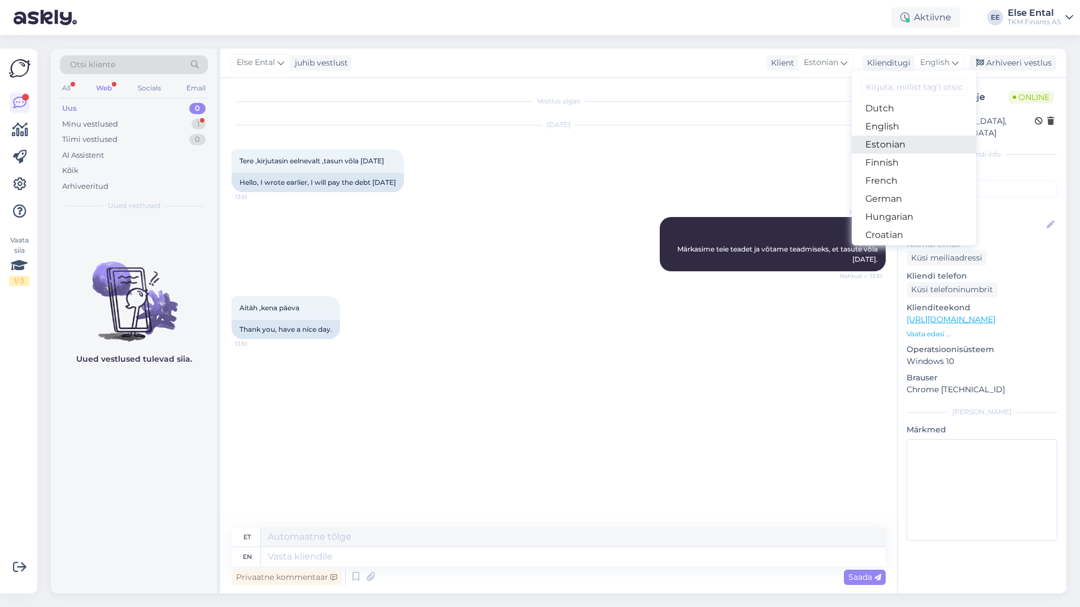 The image size is (1080, 607). I want to click on a: Croatian, so click(914, 235).